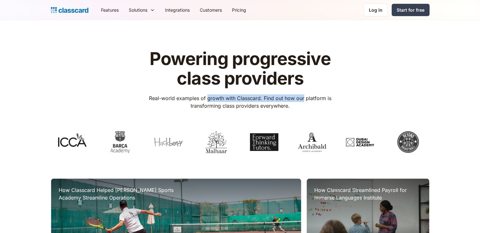 The width and height of the screenshot is (480, 233). What do you see at coordinates (240, 69) in the screenshot?
I see `h1: Powering progressive class providers` at bounding box center [240, 69].